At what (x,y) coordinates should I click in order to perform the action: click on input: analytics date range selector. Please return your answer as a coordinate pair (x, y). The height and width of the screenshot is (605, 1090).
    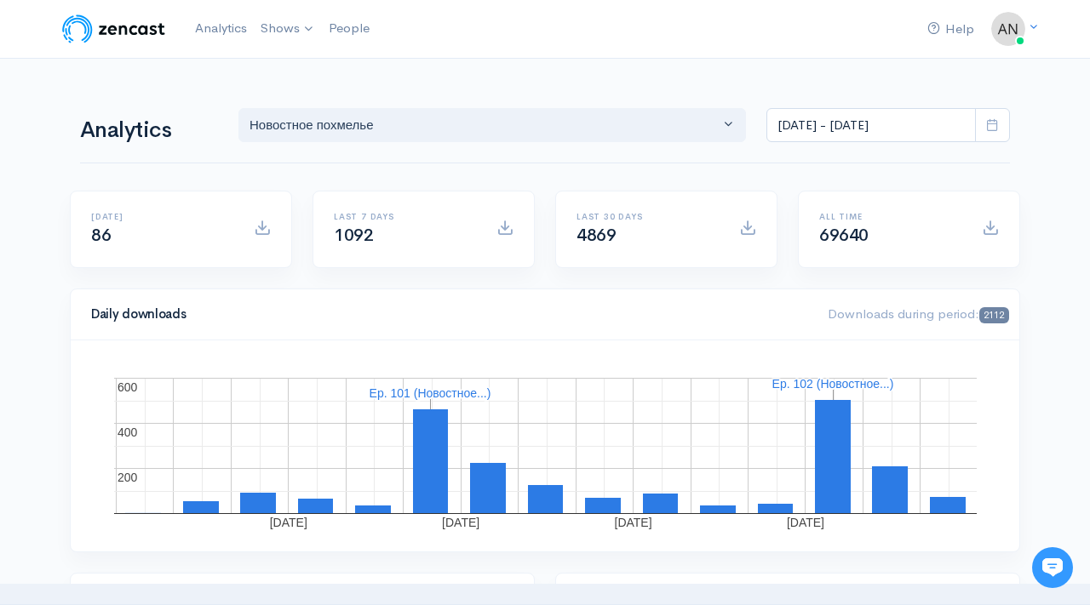
    Looking at the image, I should click on (871, 125).